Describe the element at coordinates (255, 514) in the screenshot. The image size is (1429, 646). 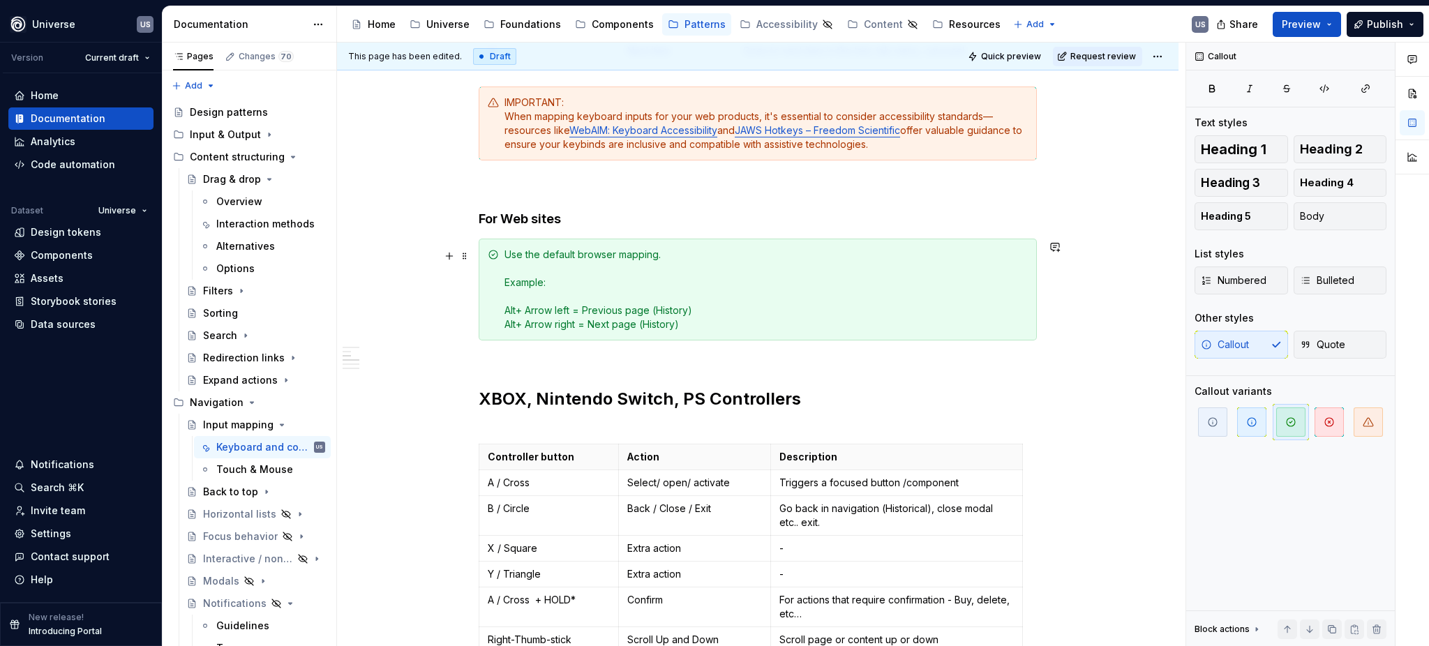
I see `a: Horizontal lists` at that location.